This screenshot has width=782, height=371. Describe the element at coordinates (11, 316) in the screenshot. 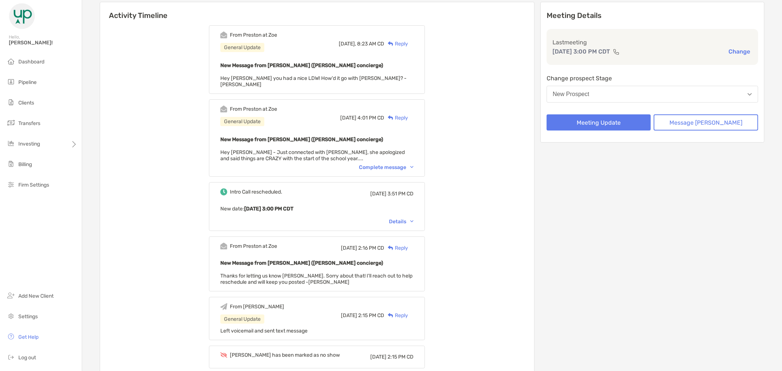

I see `img: settings icon` at that location.